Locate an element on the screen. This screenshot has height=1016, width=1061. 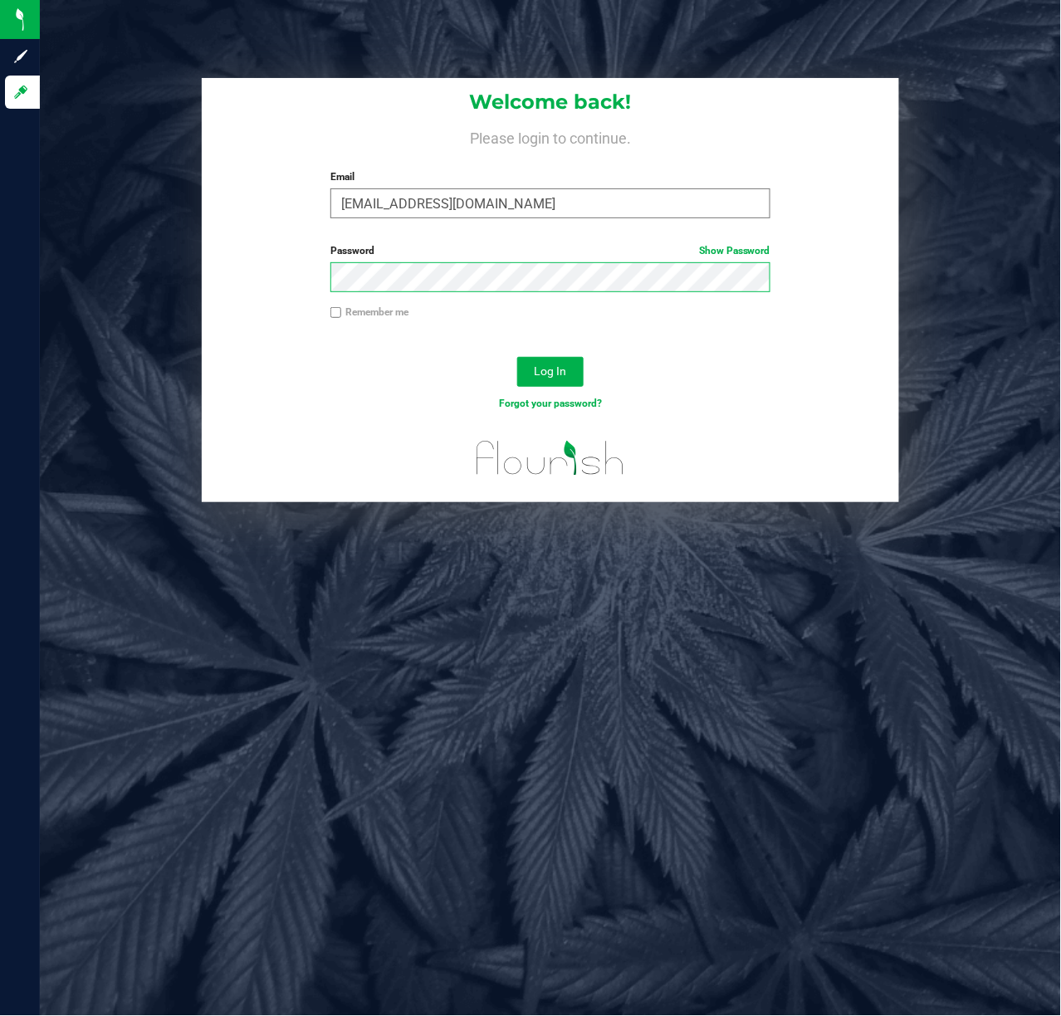
h1: Welcome back! is located at coordinates (550, 102).